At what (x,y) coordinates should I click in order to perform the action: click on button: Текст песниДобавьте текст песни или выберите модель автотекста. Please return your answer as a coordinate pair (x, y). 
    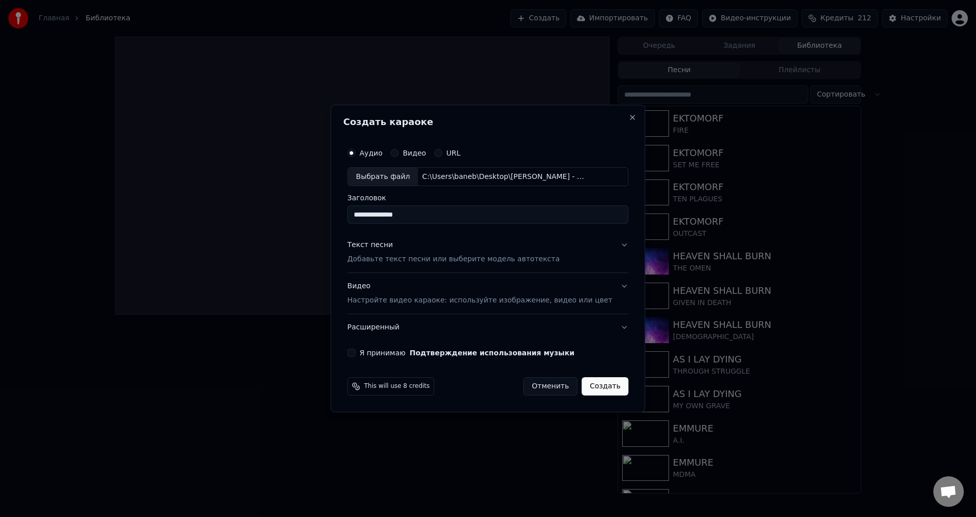
    Looking at the image, I should click on (488, 253).